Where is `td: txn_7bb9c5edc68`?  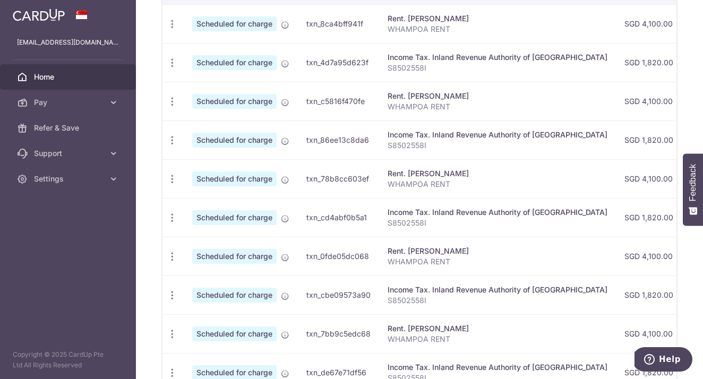
td: txn_7bb9c5edc68 is located at coordinates (338, 333).